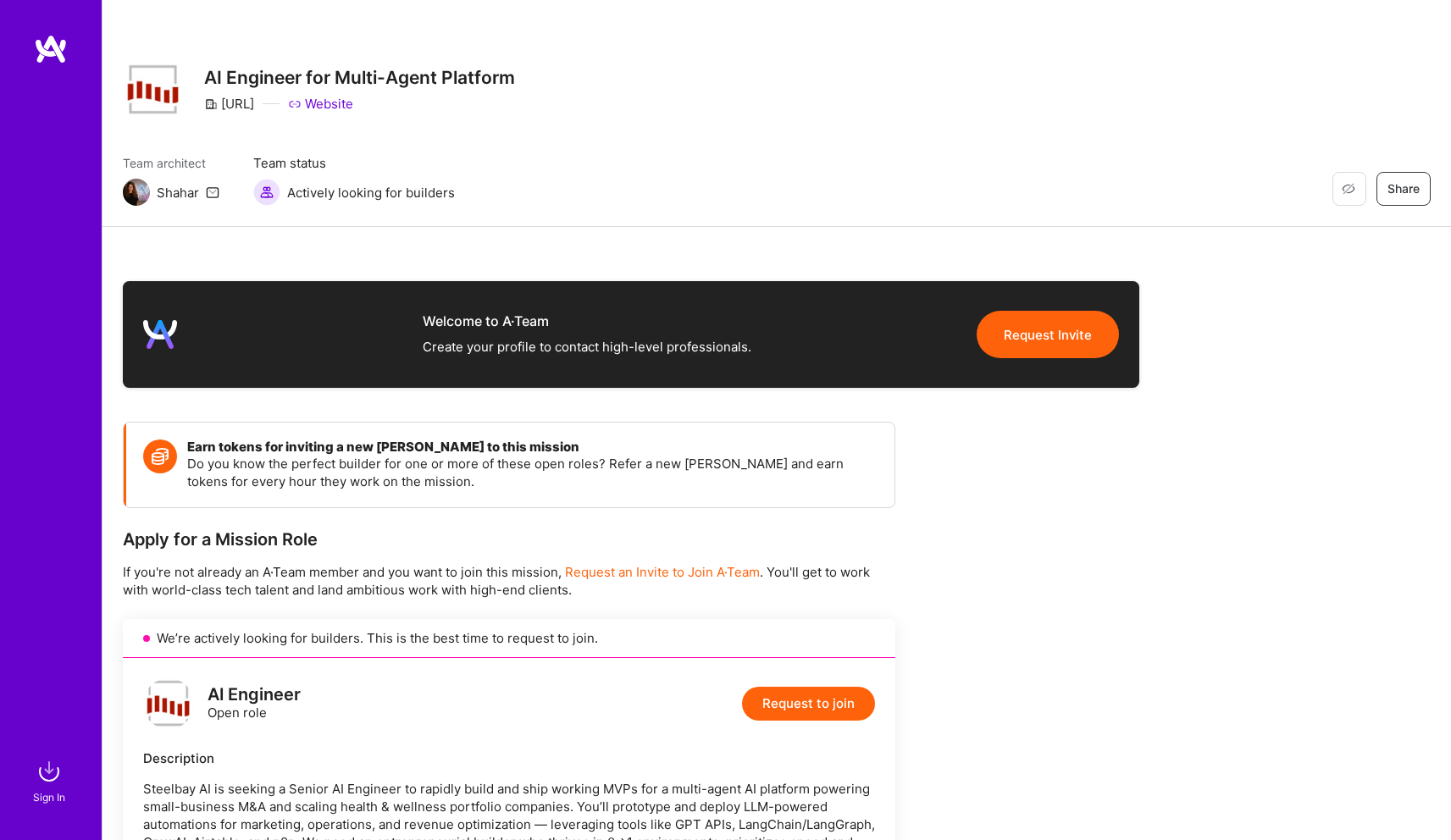 The image size is (1451, 840). Describe the element at coordinates (359, 77) in the screenshot. I see `h3: AI Engineer for Multi-Agent Platform` at that location.